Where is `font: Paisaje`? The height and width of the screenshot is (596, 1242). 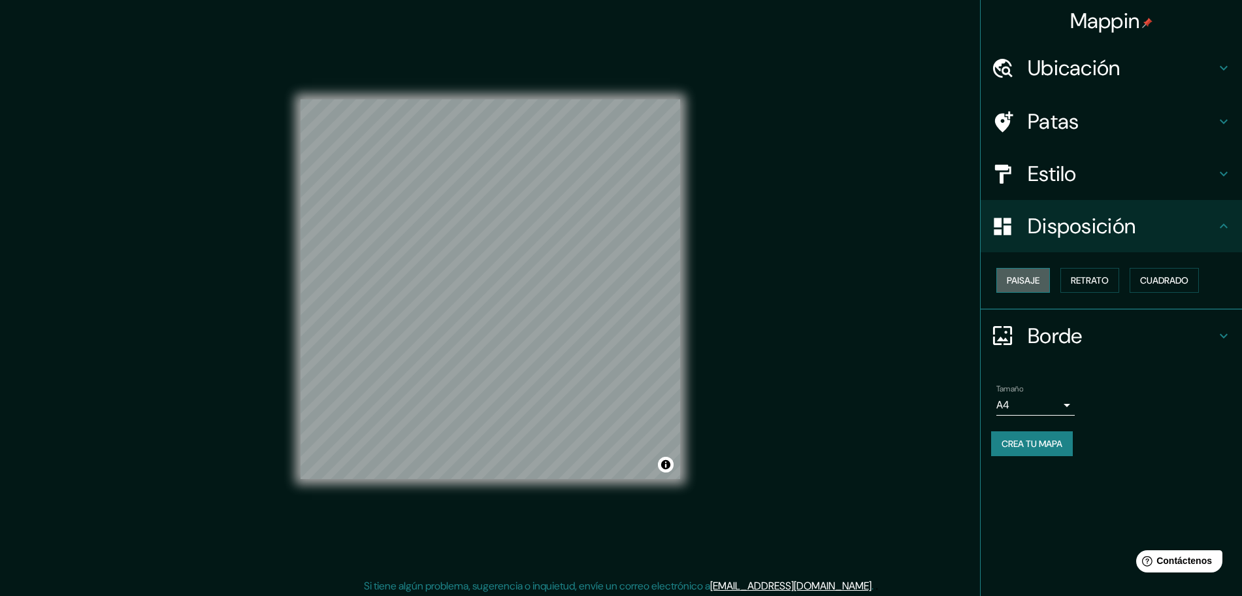
font: Paisaje is located at coordinates (1023, 280).